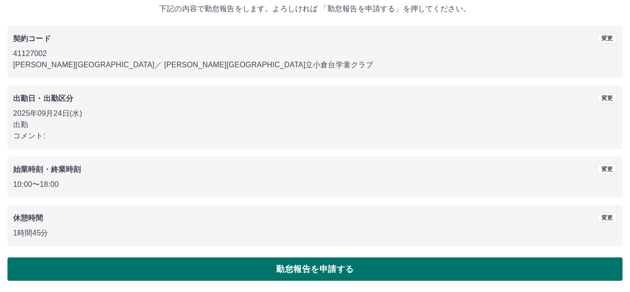 The image size is (630, 292). I want to click on b: 休憩時間, so click(28, 218).